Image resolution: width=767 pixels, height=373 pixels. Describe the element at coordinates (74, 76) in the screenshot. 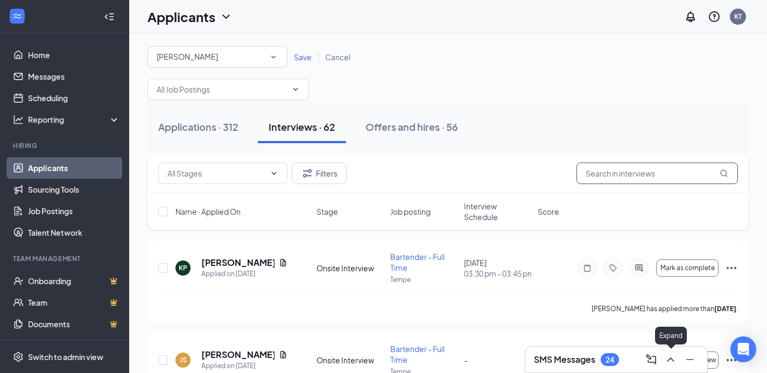

I see `a: Messages` at that location.